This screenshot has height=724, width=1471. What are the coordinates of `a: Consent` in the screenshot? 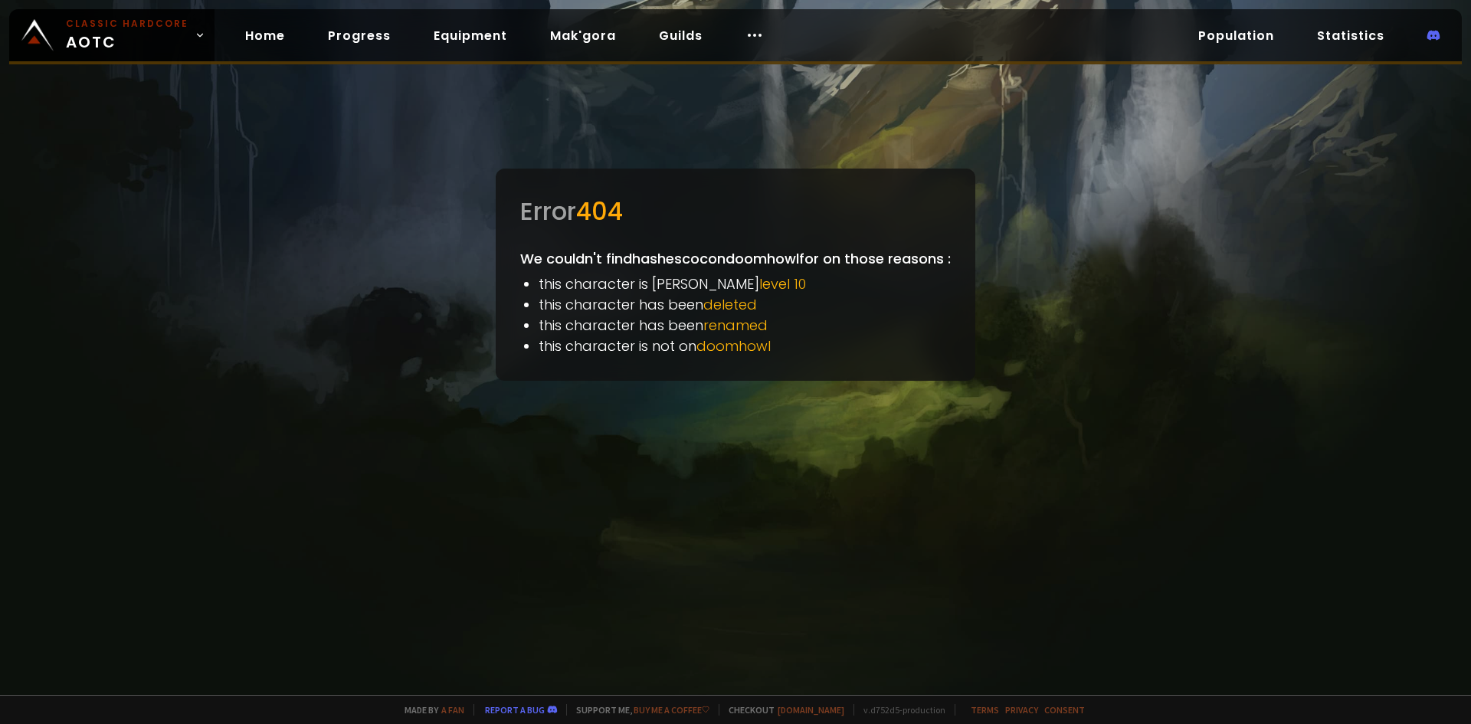 It's located at (1064, 709).